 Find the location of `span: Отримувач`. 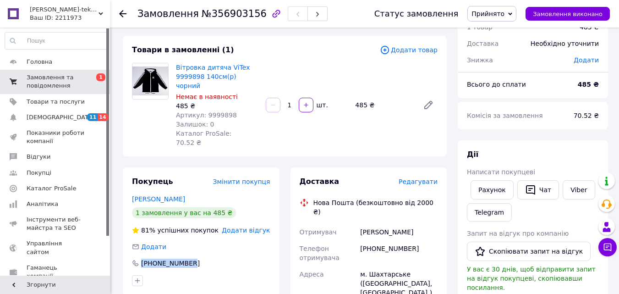

span: Отримувач is located at coordinates (318, 232).